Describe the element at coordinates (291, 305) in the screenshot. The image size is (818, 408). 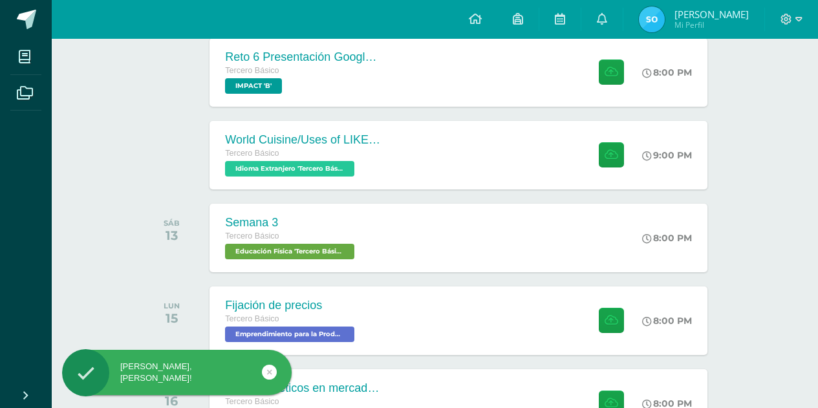
I see `div: Fijación de precios` at that location.